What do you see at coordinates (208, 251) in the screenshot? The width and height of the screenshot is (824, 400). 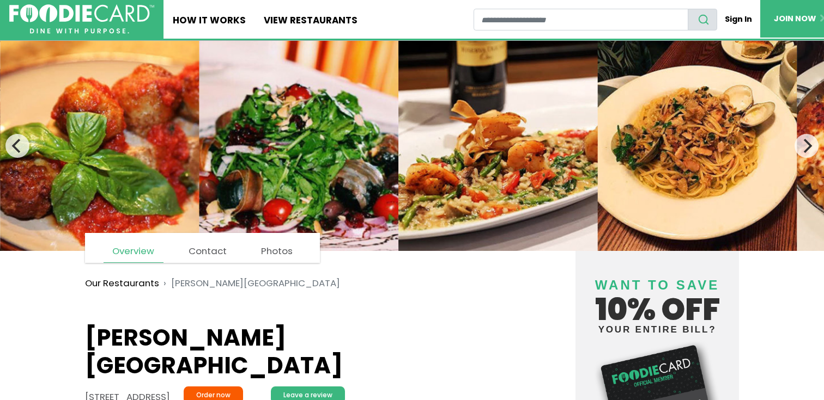 I see `a: Contact` at bounding box center [208, 251].